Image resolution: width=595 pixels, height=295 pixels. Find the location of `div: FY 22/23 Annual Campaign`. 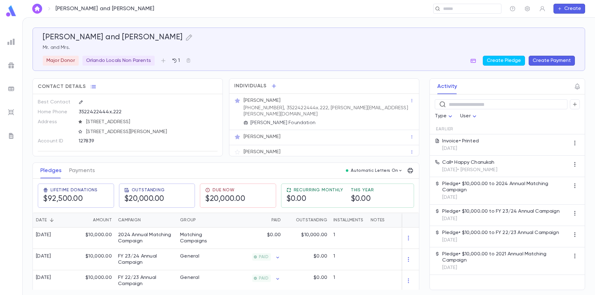

div: FY 22/23 Annual Campaign is located at coordinates (146, 281).